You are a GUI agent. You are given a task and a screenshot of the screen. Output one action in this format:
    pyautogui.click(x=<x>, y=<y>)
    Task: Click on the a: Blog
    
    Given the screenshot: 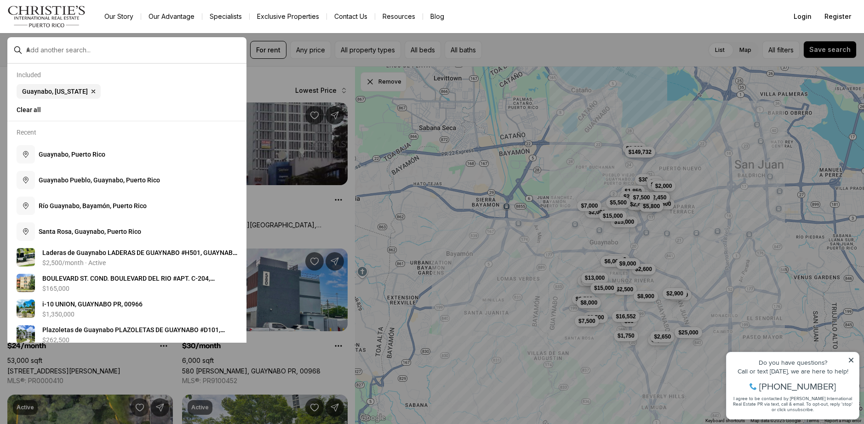 What is the action you would take?
    pyautogui.click(x=437, y=17)
    